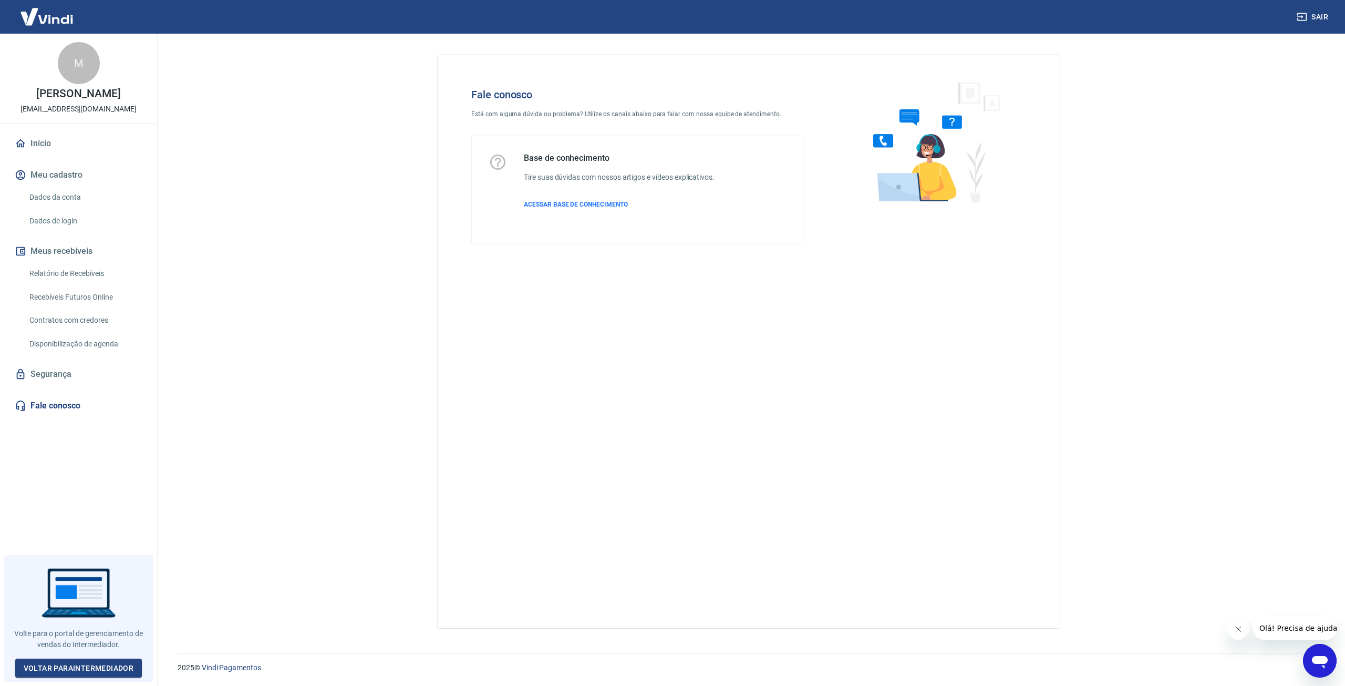 This screenshot has height=686, width=1345. I want to click on a: Contratos com credores, so click(85, 320).